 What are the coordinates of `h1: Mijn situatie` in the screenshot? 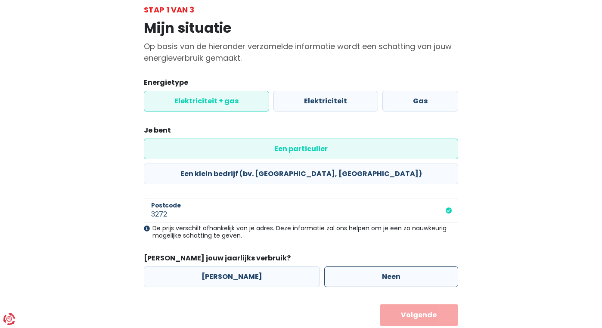 It's located at (301, 28).